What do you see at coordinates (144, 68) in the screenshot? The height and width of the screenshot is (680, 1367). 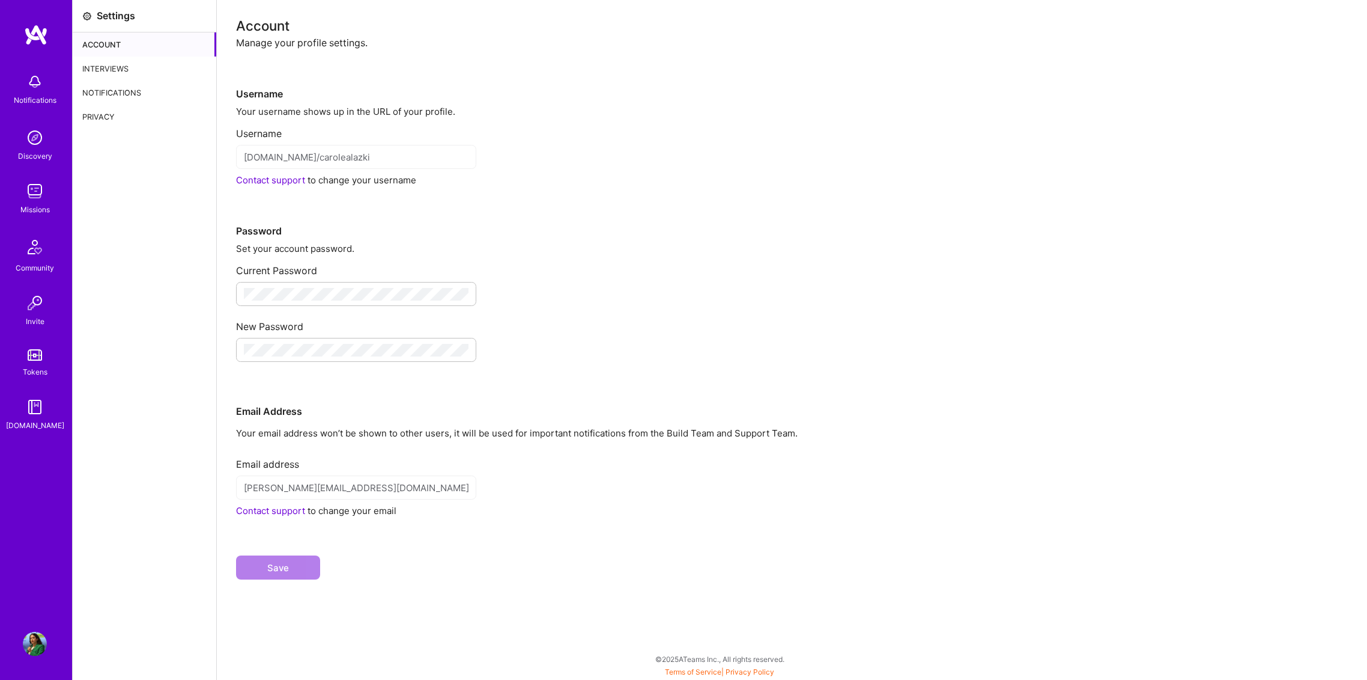 I see `div: Interviews` at bounding box center [144, 68].